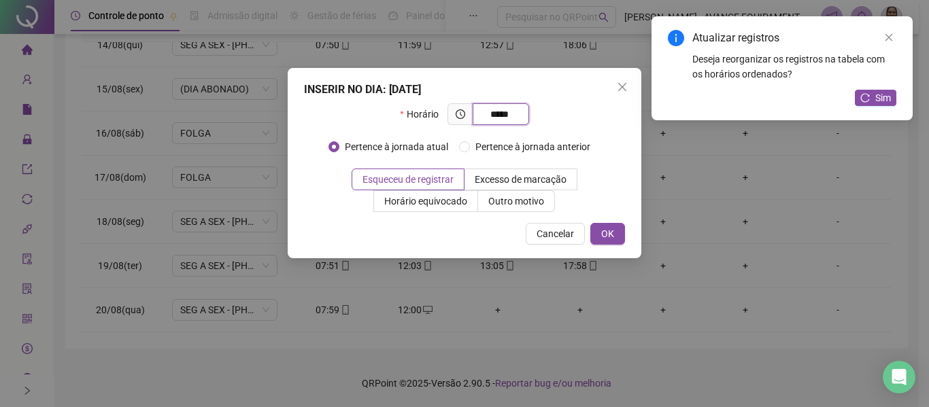 This screenshot has width=929, height=407. What do you see at coordinates (607, 234) in the screenshot?
I see `button: OK` at bounding box center [607, 234].